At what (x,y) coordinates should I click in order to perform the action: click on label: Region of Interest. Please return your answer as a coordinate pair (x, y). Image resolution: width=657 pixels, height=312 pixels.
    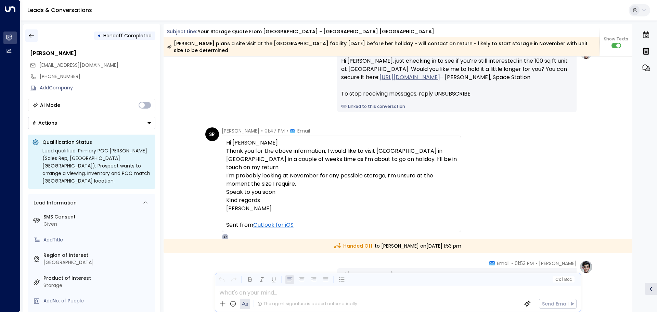
    Looking at the image, I should click on (98, 255).